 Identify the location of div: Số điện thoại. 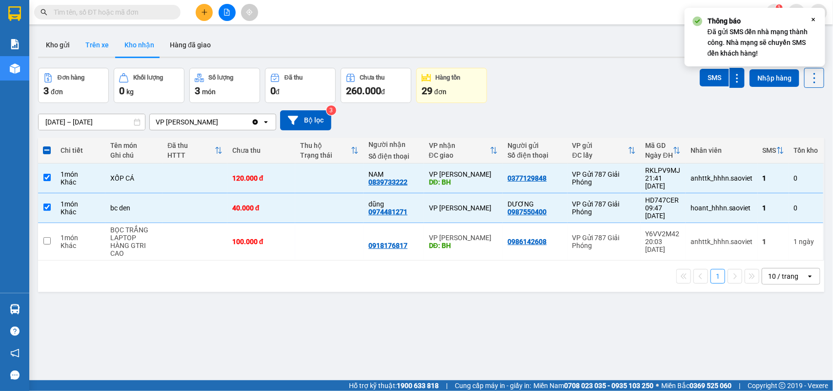
(535, 155).